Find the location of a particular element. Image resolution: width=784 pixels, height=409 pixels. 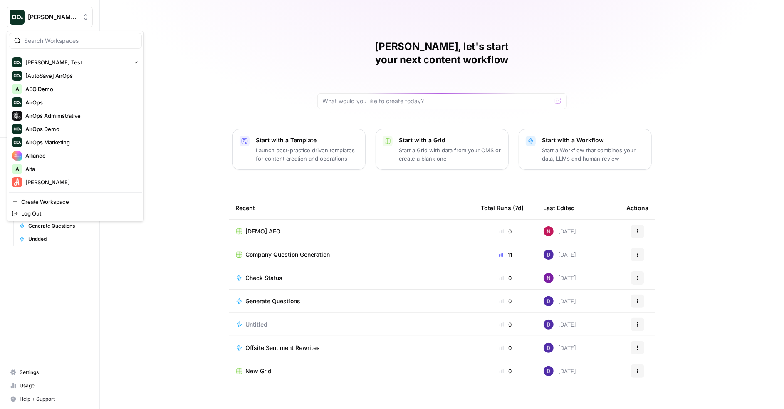

a: Settings is located at coordinates (50, 372).